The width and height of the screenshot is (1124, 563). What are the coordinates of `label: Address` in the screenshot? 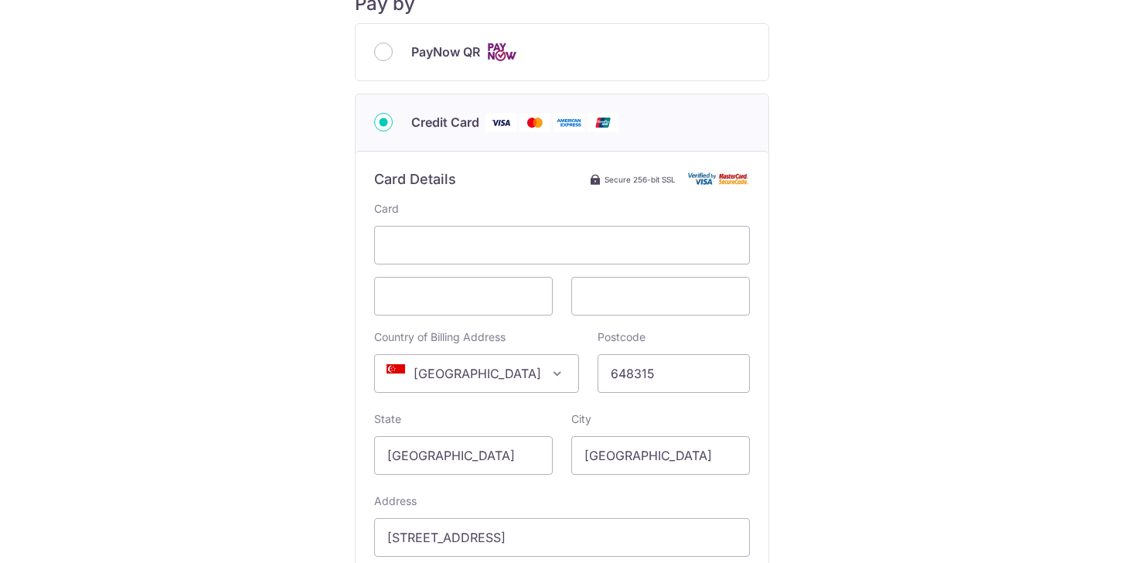 It's located at (395, 501).